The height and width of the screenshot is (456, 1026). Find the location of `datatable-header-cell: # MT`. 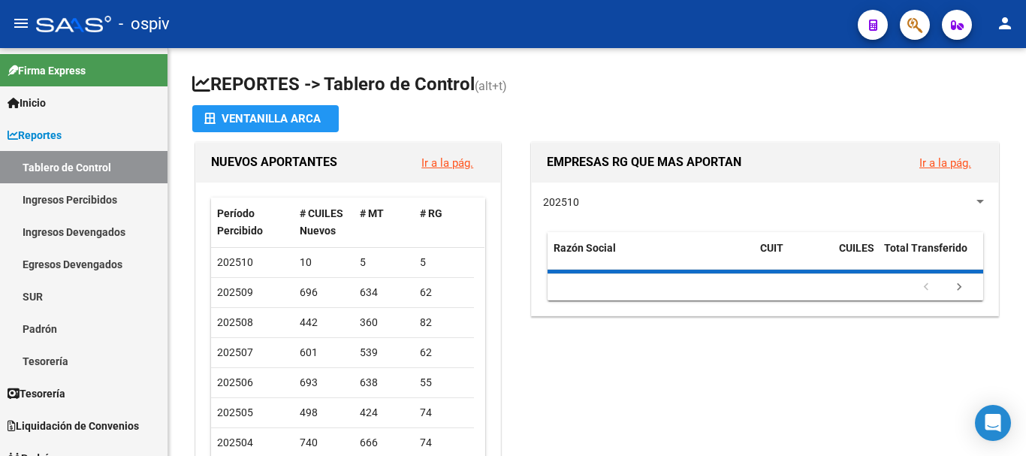

datatable-header-cell: # MT is located at coordinates (384, 222).